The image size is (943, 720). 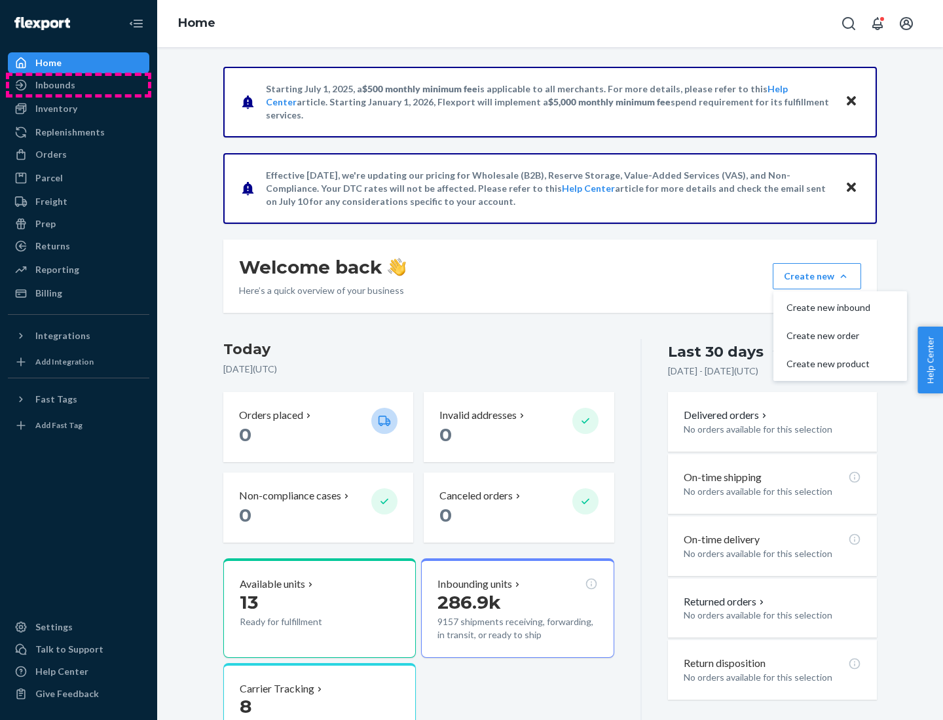 What do you see at coordinates (246, 706) in the screenshot?
I see `span: 8` at bounding box center [246, 706].